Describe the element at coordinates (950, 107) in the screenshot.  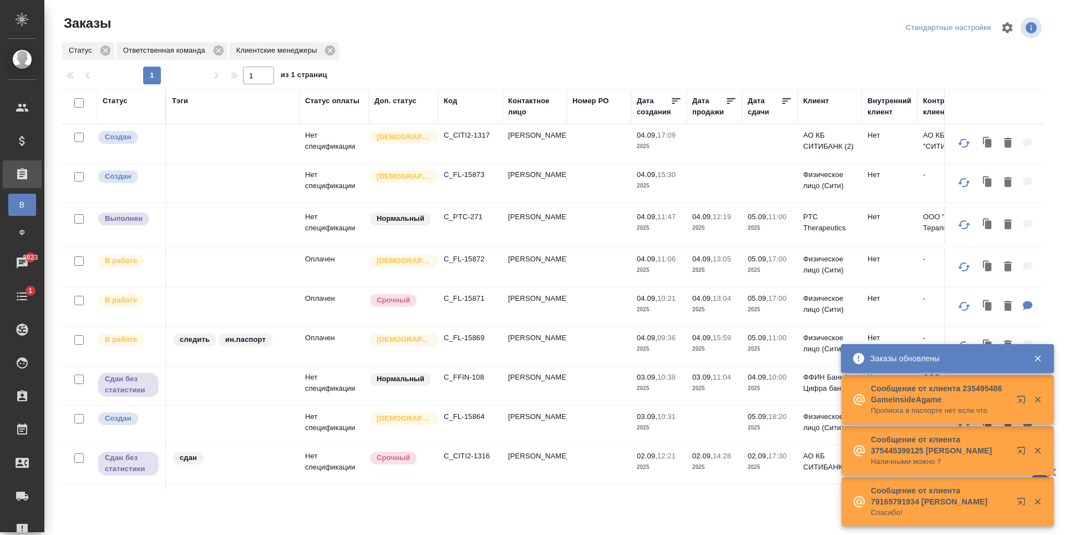
I see `div: Контрагент клиента` at that location.